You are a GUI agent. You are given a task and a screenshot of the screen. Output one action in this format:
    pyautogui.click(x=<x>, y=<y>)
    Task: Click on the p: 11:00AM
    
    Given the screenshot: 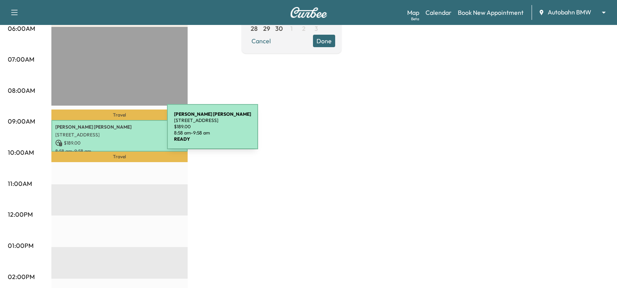 What is the action you would take?
    pyautogui.click(x=20, y=183)
    